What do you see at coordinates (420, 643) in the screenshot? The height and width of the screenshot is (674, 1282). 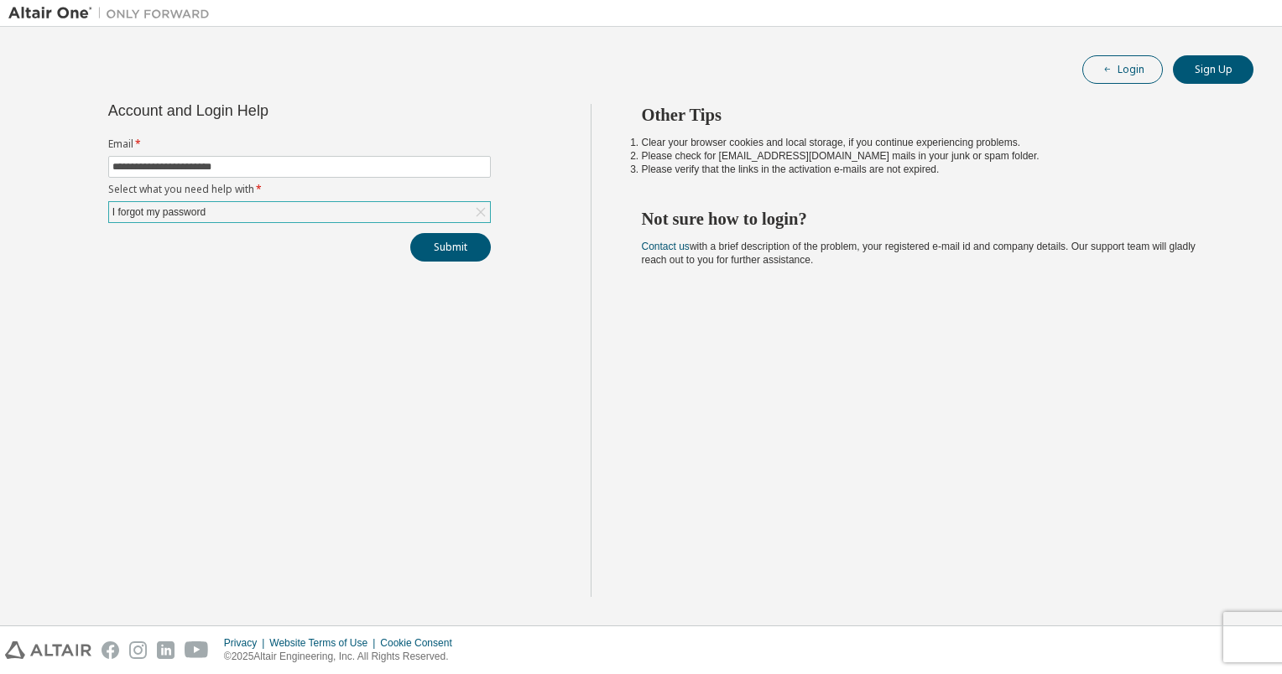 I see `div: Cookie Consent` at bounding box center [420, 643].